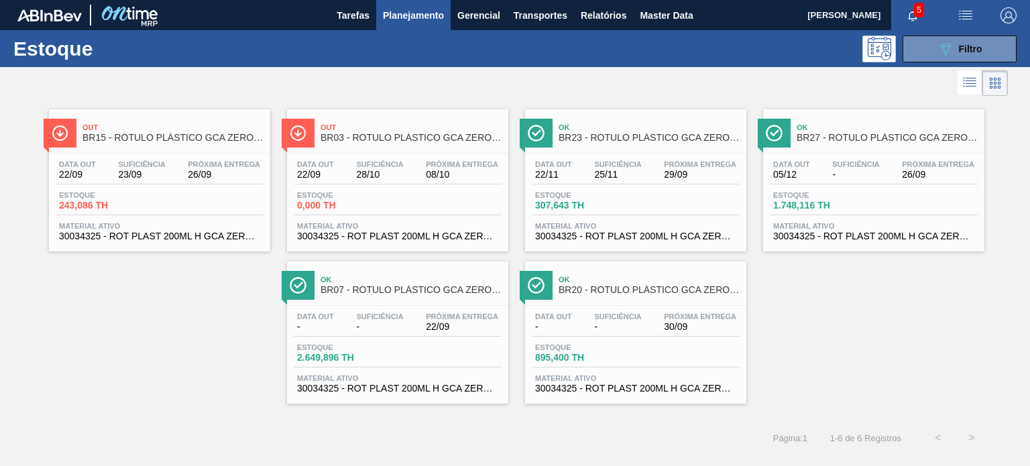  I want to click on span: 25/11, so click(617, 174).